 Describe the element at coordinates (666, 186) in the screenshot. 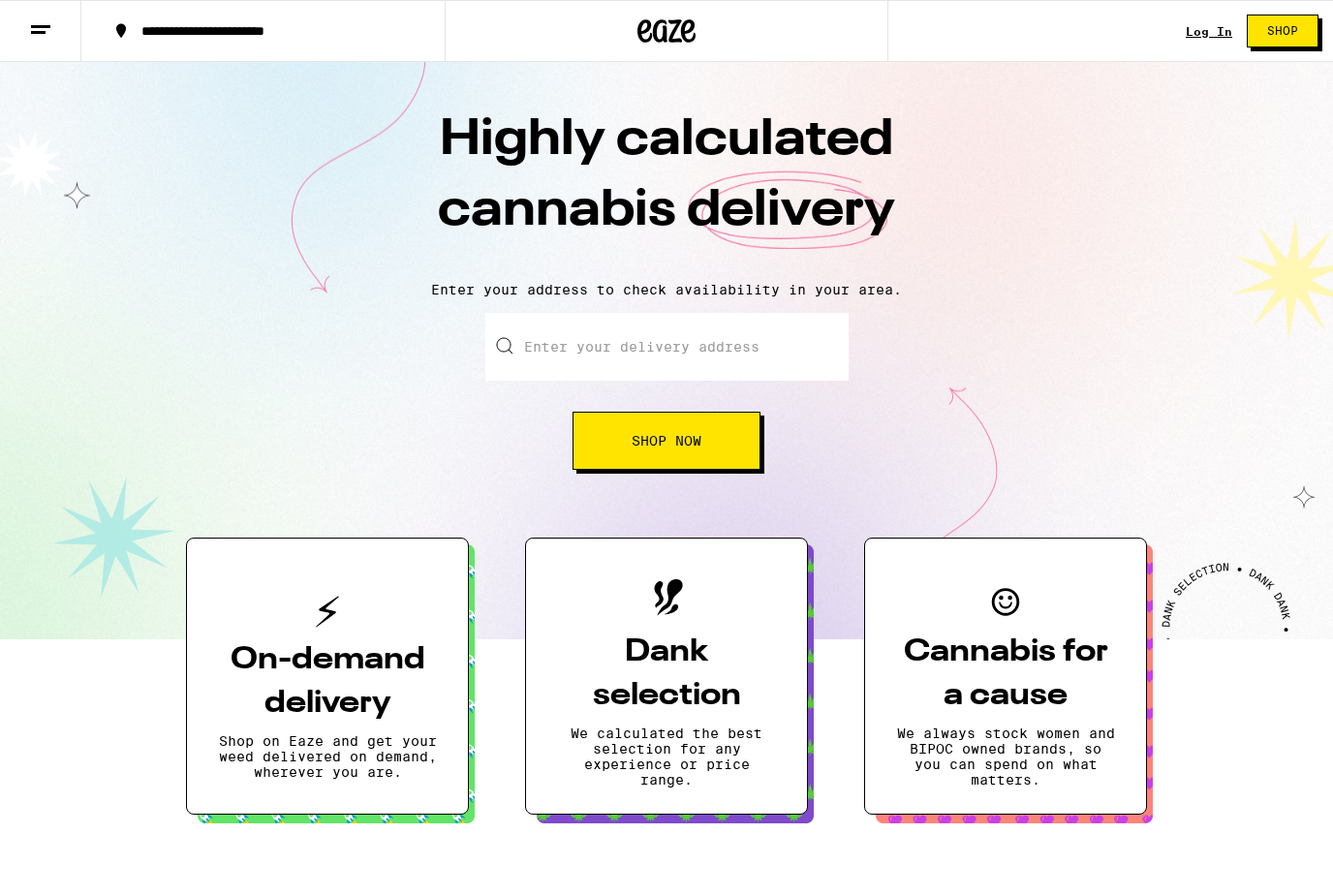

I see `h1: Highly calculated cannabis delivery` at that location.